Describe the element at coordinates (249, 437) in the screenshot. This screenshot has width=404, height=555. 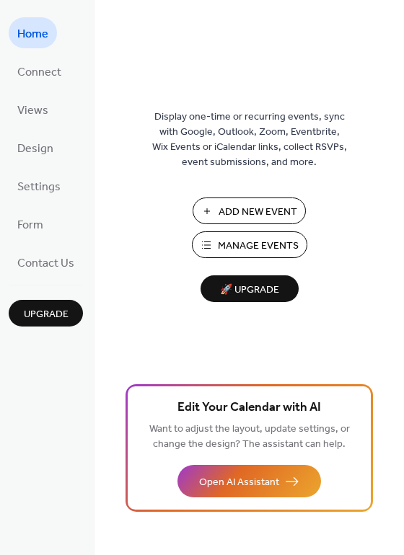
I see `span: Want to adjust the layout, update settings, or change the design? The assistant can help.` at that location.